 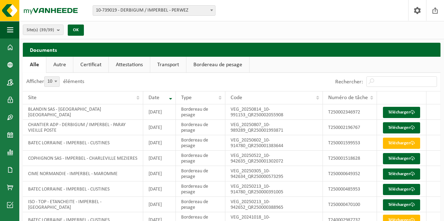 I want to click on span: Site, so click(x=32, y=98).